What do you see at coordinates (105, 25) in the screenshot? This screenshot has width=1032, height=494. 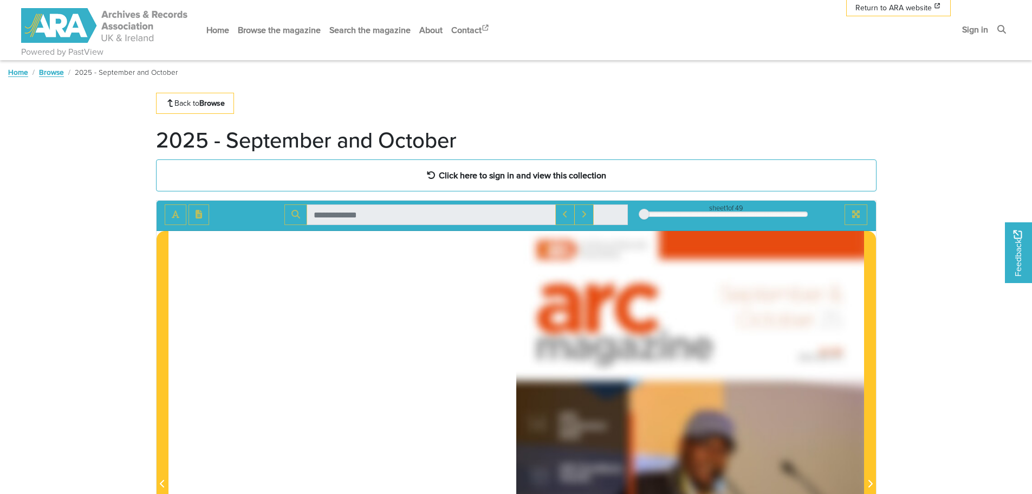 I see `img: ARA - ARC Magazine | Powered by PastView` at bounding box center [105, 25].